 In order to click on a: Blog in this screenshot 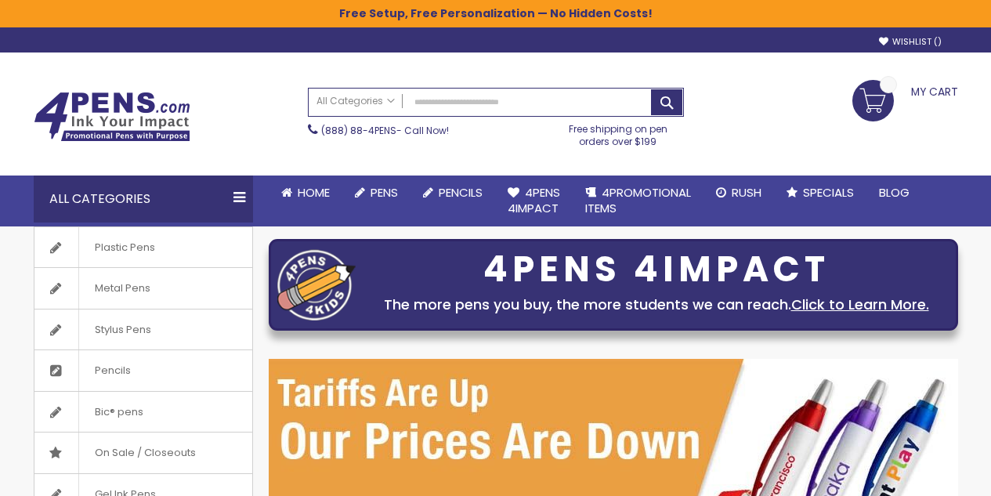, I will do `click(894, 193)`.